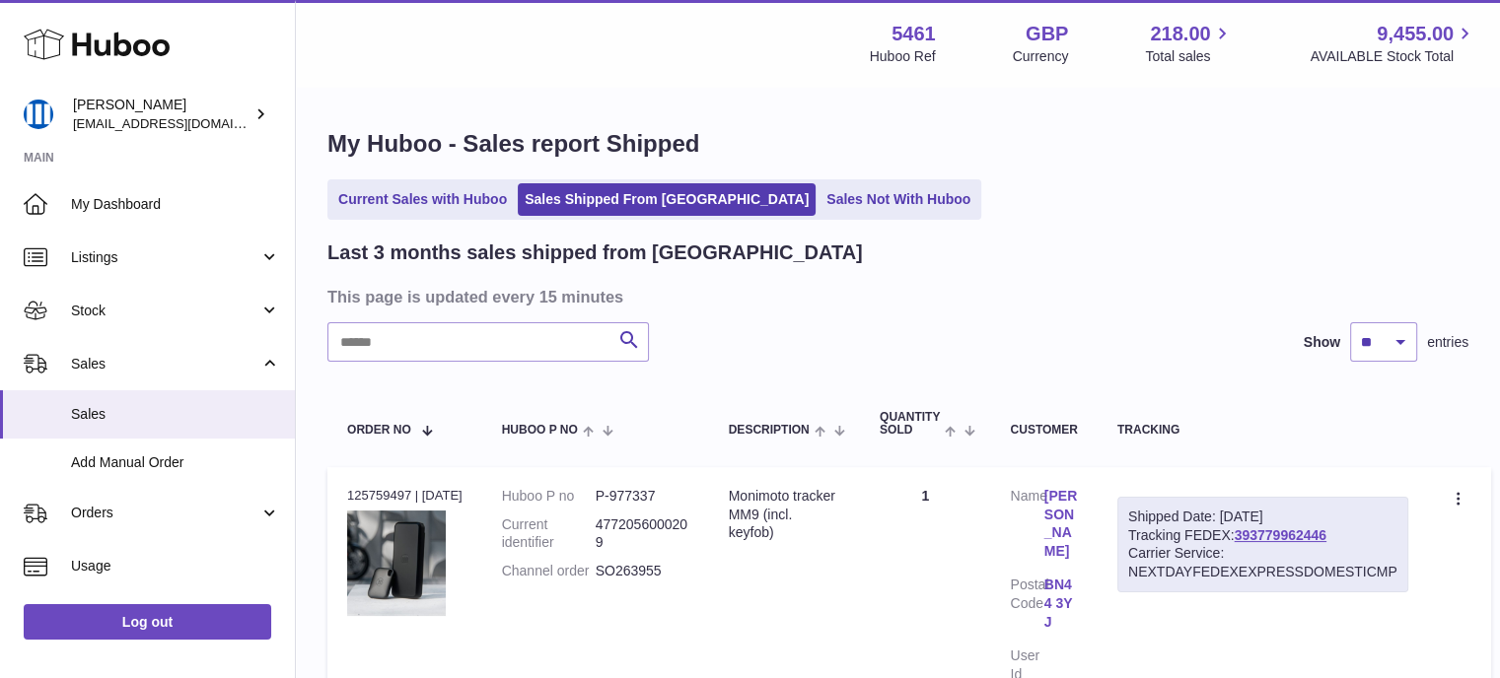 The height and width of the screenshot is (678, 1500). What do you see at coordinates (175, 204) in the screenshot?
I see `span: My Dashboard` at bounding box center [175, 204].